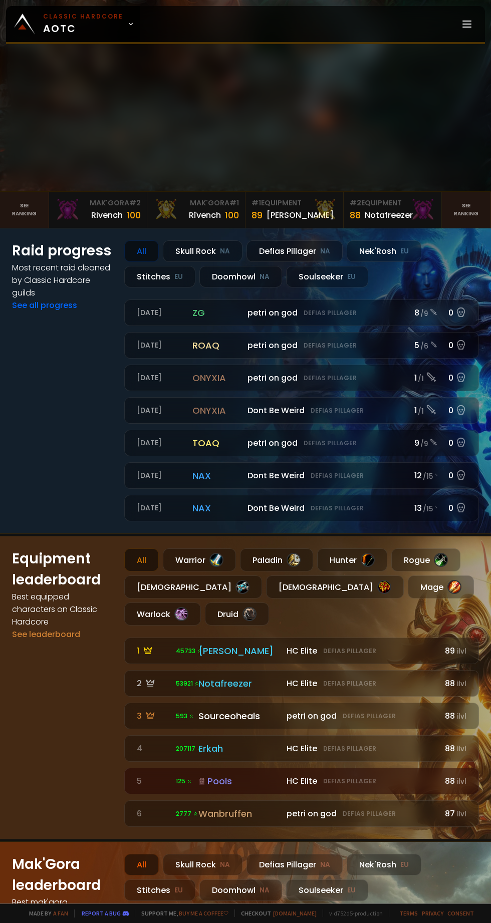  I want to click on a: Report a bug, so click(101, 913).